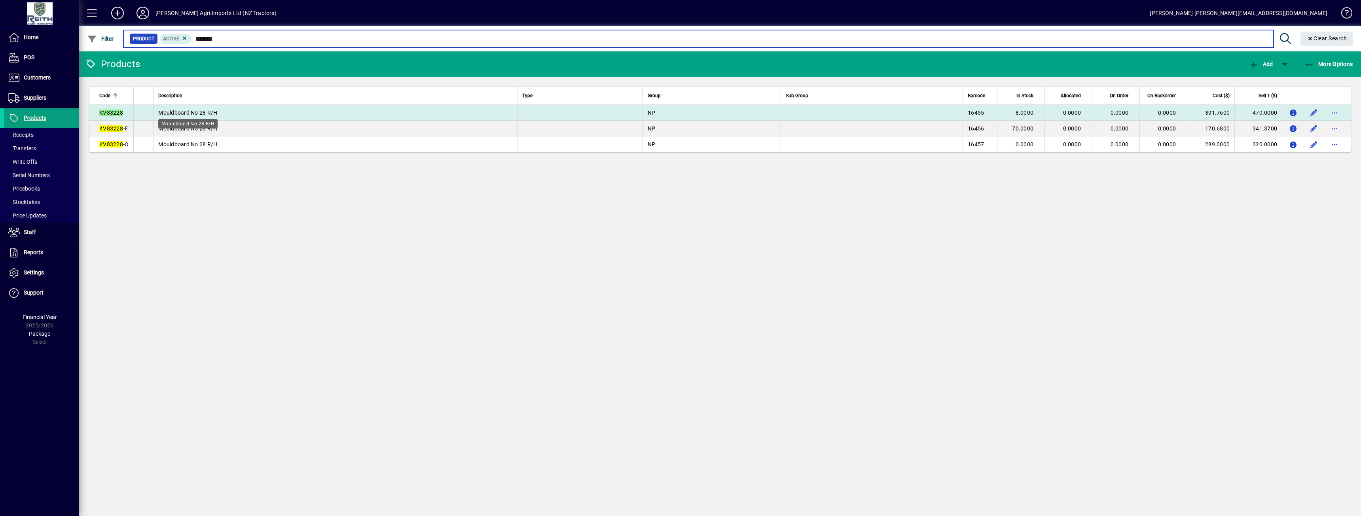 This screenshot has height=516, width=1361. Describe the element at coordinates (712, 96) in the screenshot. I see `div: Group` at that location.